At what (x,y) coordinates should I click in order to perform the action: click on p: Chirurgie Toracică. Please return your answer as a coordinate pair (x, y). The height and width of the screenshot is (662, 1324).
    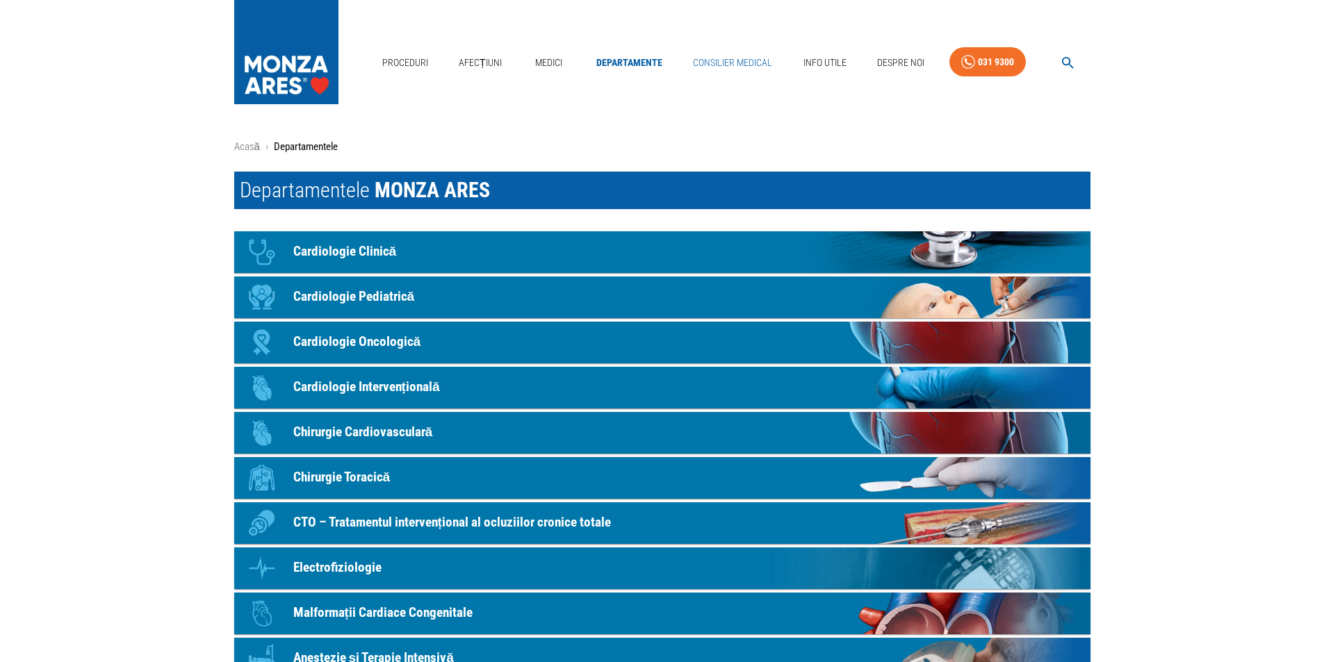
    Looking at the image, I should click on (342, 477).